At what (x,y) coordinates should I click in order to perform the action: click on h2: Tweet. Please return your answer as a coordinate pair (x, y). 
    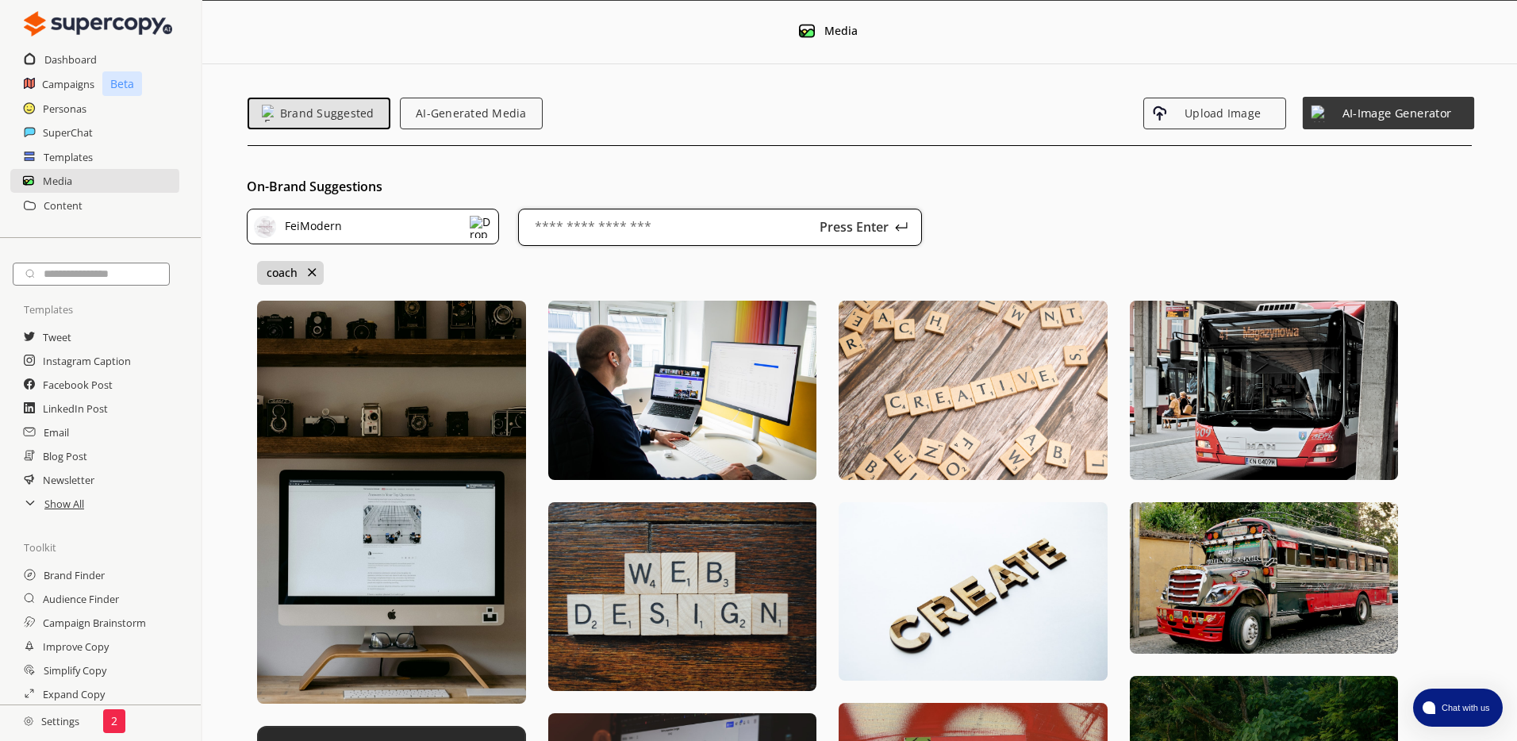
    Looking at the image, I should click on (57, 337).